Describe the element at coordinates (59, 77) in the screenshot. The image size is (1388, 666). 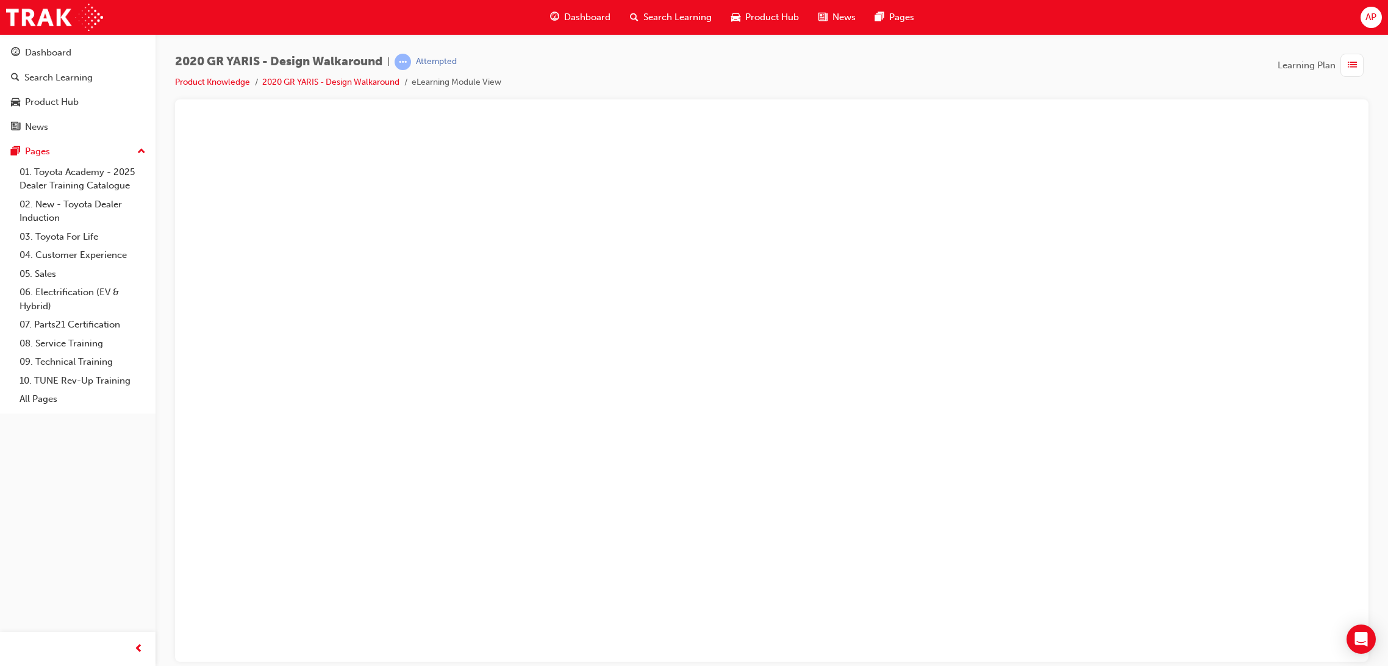
I see `div: Search Learning` at that location.